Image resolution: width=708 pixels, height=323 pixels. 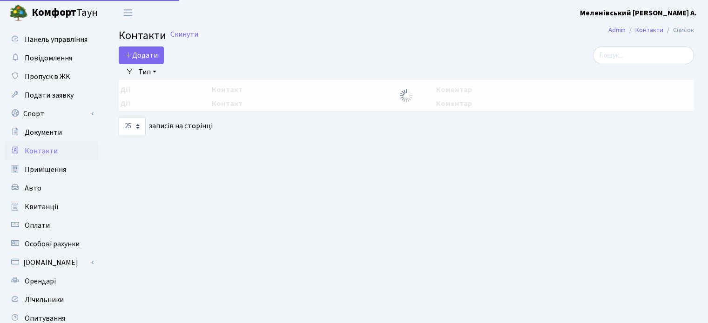 I want to click on span: Таун, so click(x=65, y=13).